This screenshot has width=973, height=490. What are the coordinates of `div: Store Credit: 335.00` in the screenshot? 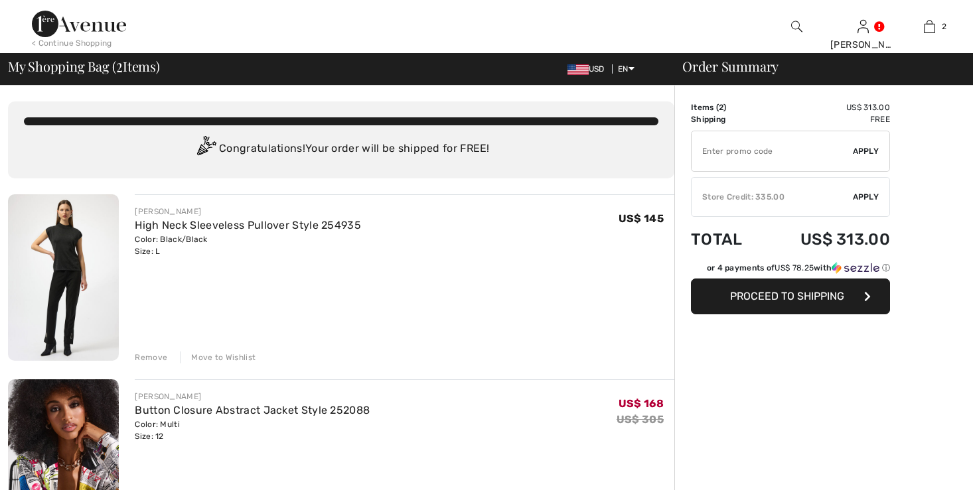 It's located at (772, 197).